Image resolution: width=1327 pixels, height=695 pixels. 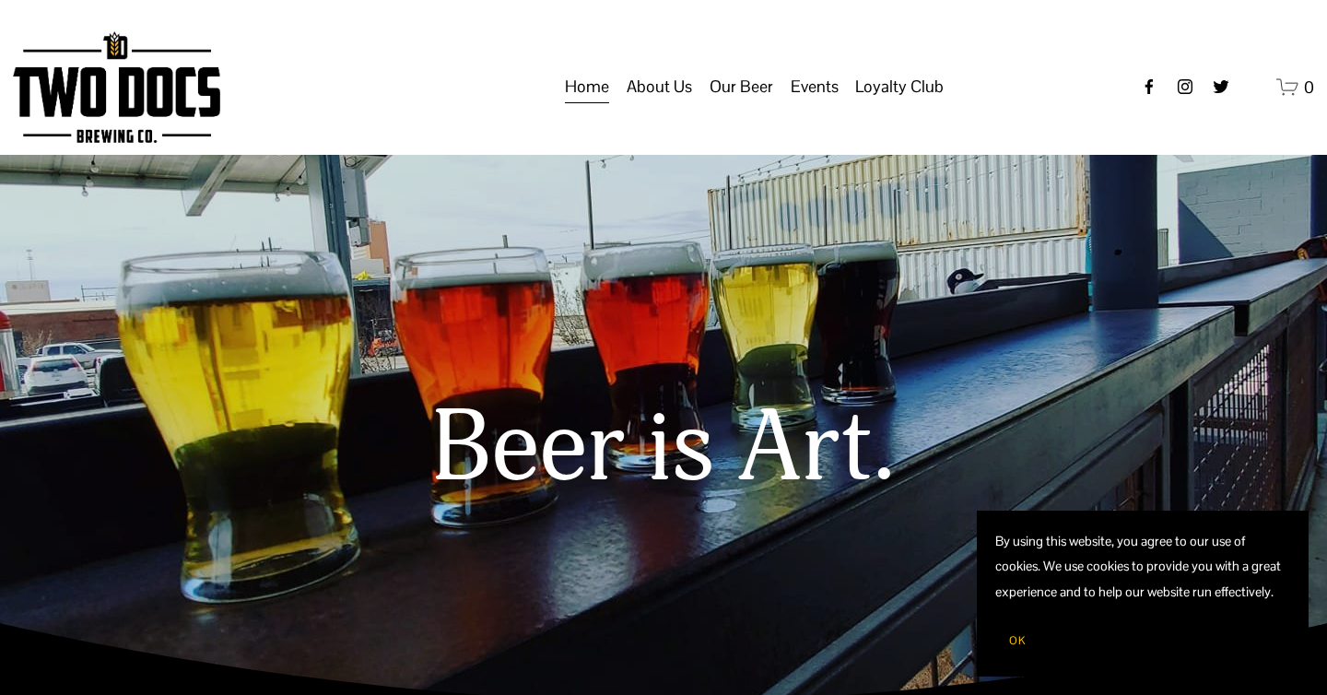 What do you see at coordinates (1185, 87) in the screenshot?
I see `a: instagram-unauth` at bounding box center [1185, 87].